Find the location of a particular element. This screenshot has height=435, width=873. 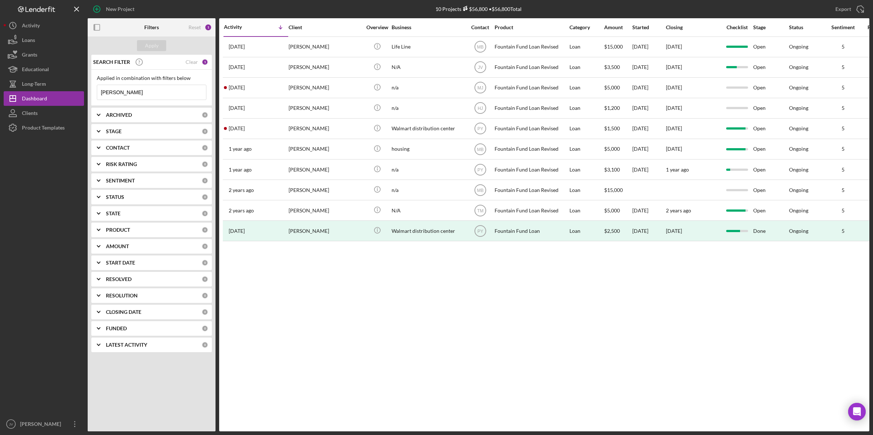

div: Grants is located at coordinates (30, 56).